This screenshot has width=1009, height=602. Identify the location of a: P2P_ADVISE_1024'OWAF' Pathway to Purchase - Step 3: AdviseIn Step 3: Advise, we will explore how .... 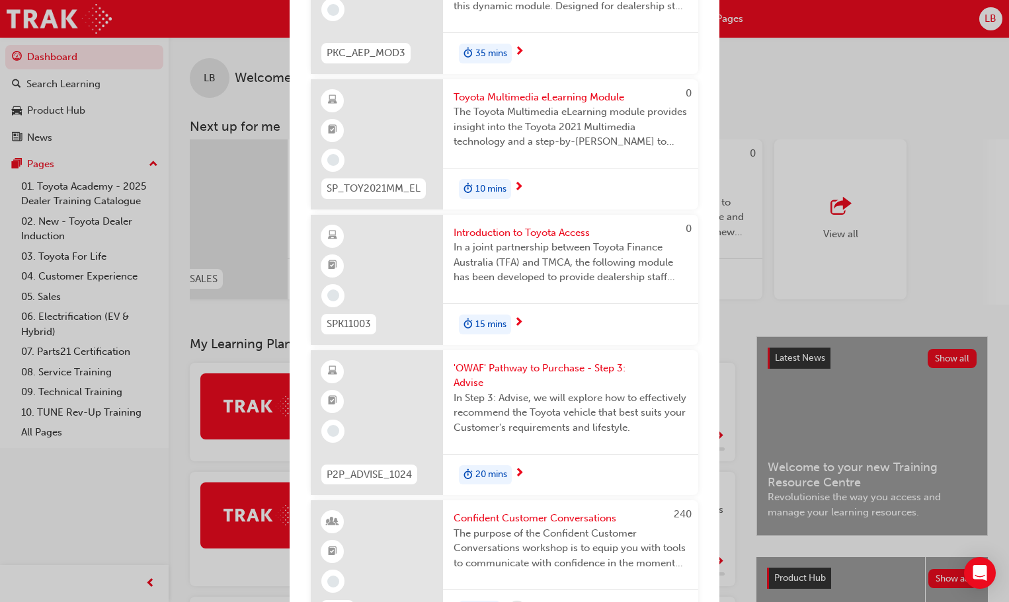
(504, 423).